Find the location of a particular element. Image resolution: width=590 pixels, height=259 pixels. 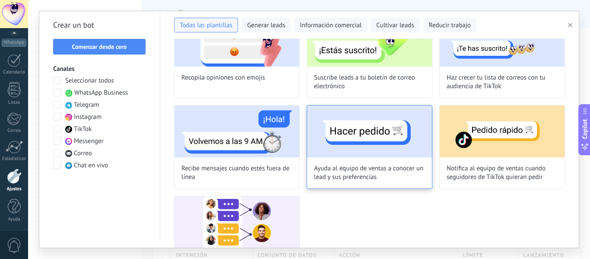

button: Información comercial is located at coordinates (331, 25).